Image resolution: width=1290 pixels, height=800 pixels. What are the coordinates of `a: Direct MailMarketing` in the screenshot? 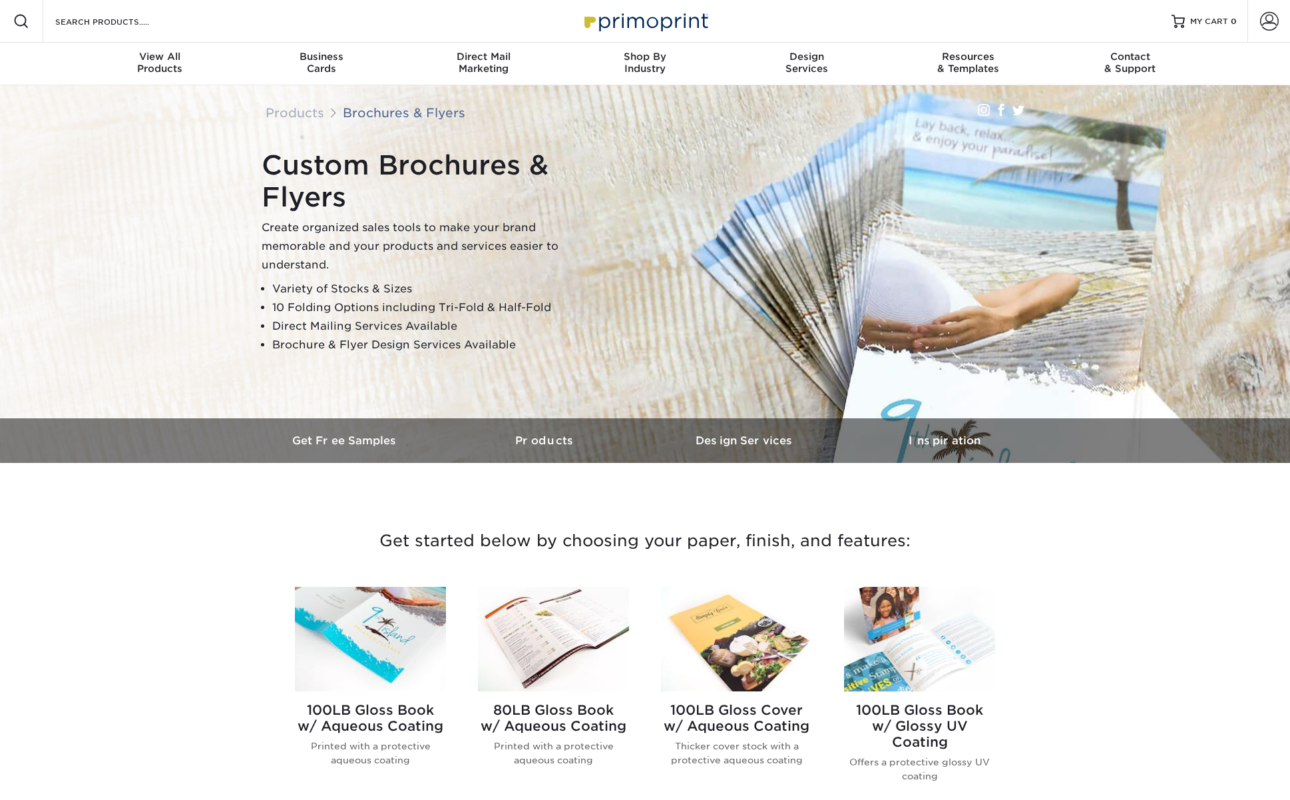 It's located at (483, 64).